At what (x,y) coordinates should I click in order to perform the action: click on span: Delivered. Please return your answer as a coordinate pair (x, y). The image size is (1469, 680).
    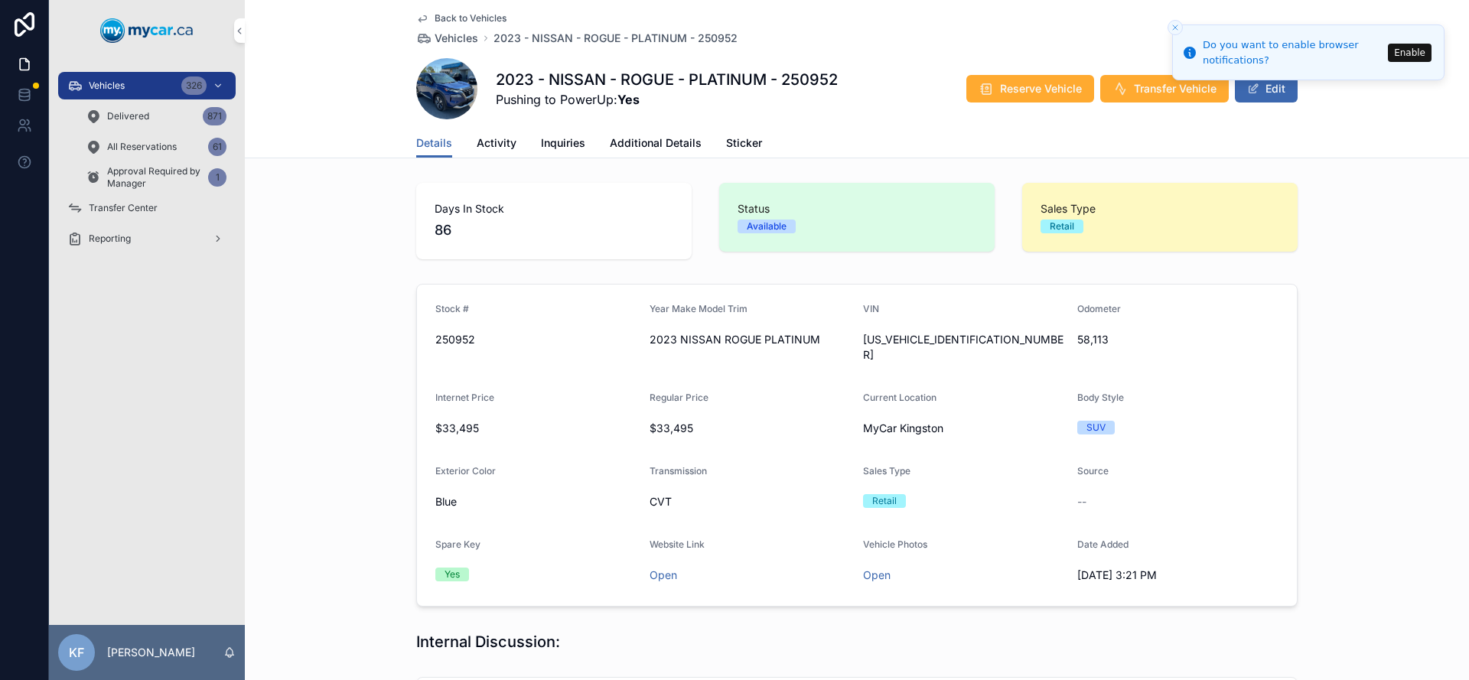
    Looking at the image, I should click on (128, 116).